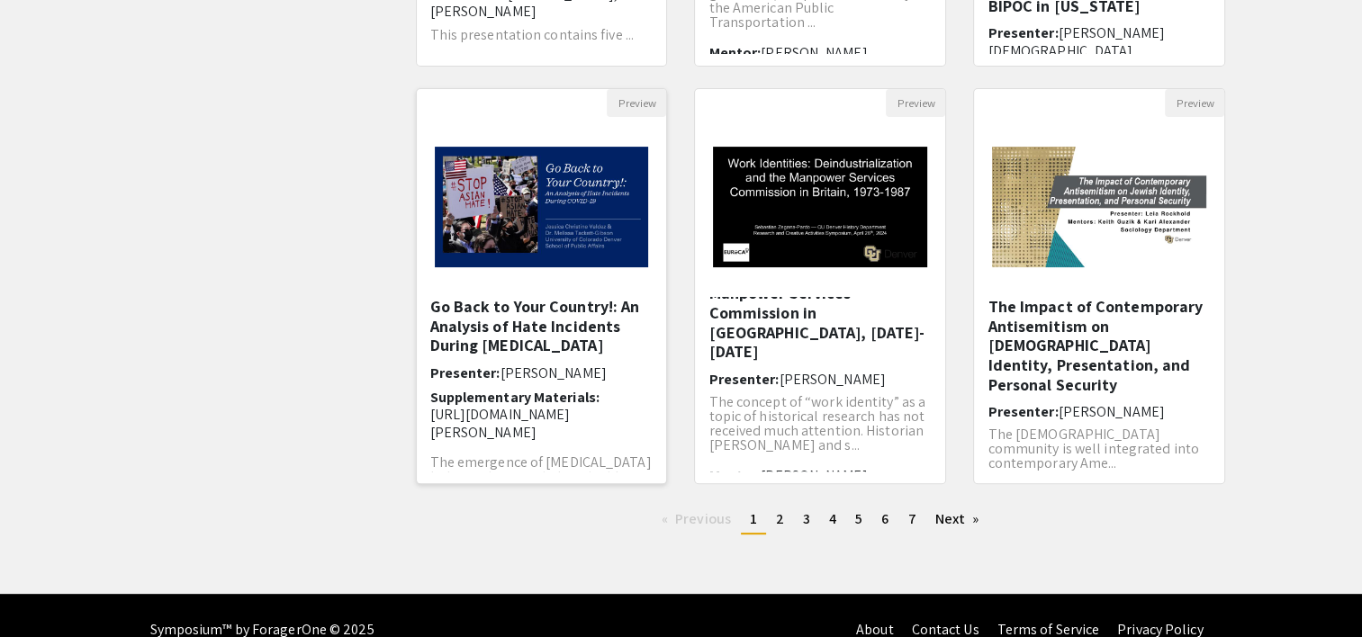 This screenshot has width=1362, height=637. Describe the element at coordinates (833, 519) in the screenshot. I see `span: 4` at that location.